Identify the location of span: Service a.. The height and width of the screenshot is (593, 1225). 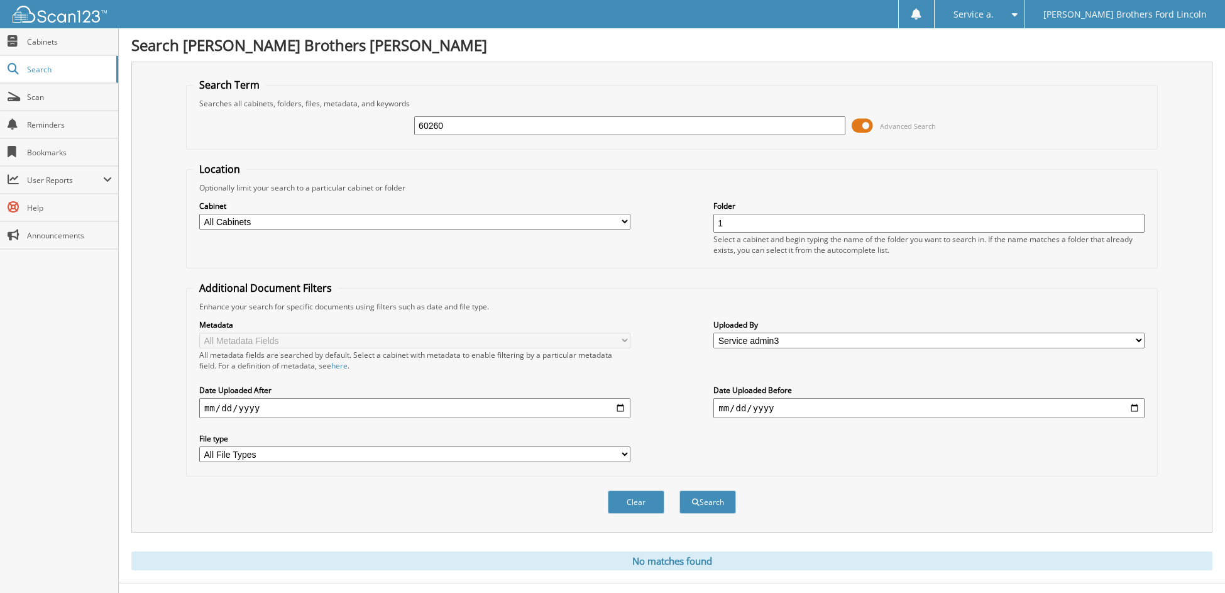
(973, 14).